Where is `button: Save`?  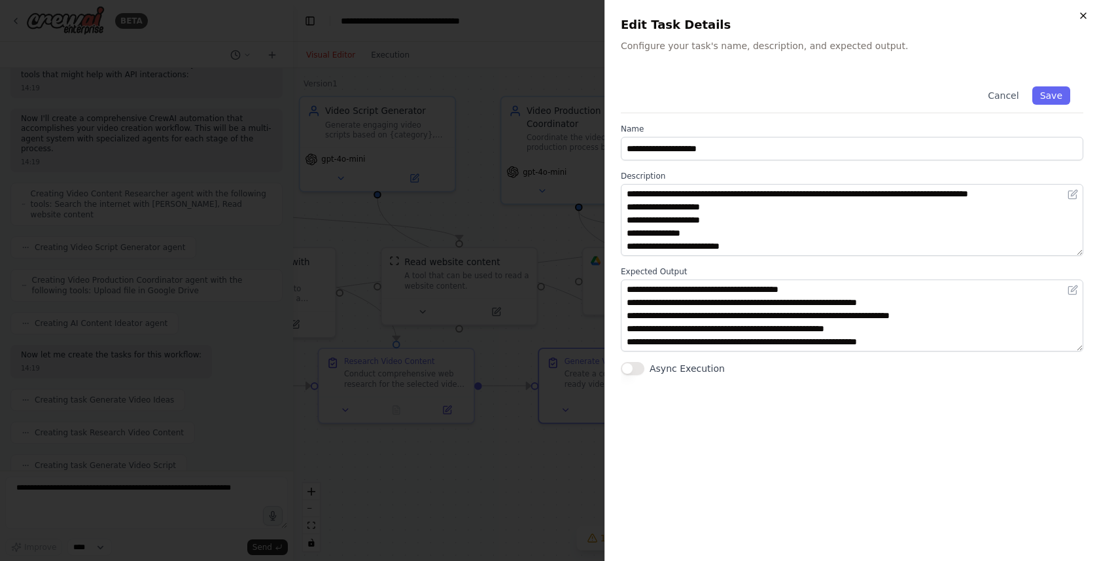
button: Save is located at coordinates (1051, 96).